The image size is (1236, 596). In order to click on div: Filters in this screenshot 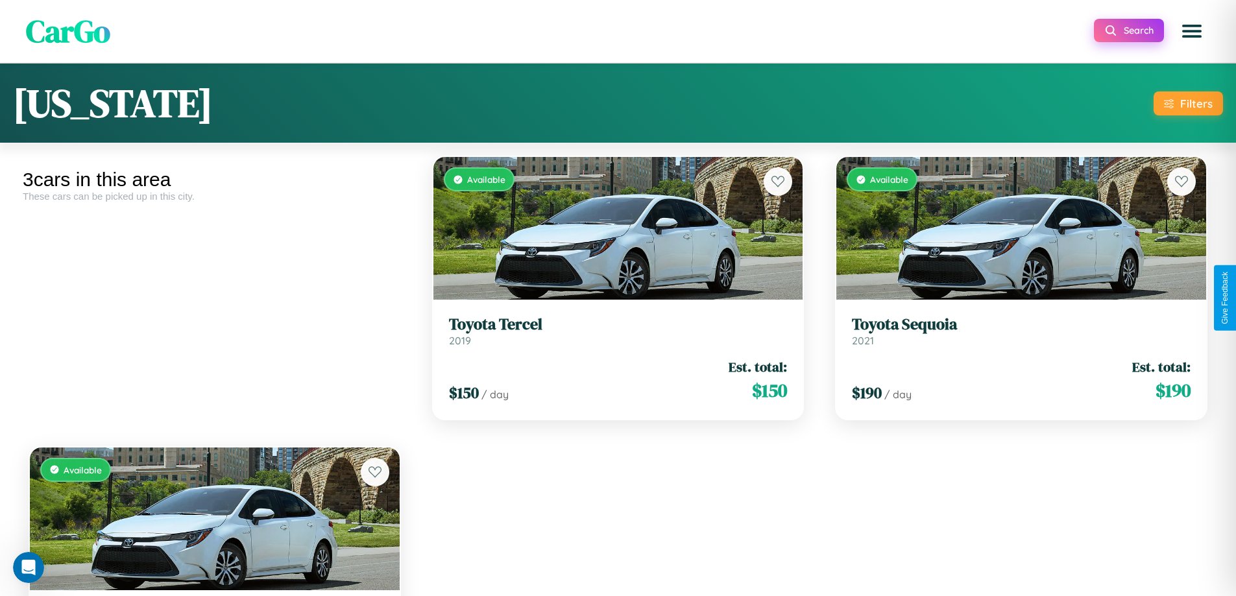, I will do `click(1196, 103)`.